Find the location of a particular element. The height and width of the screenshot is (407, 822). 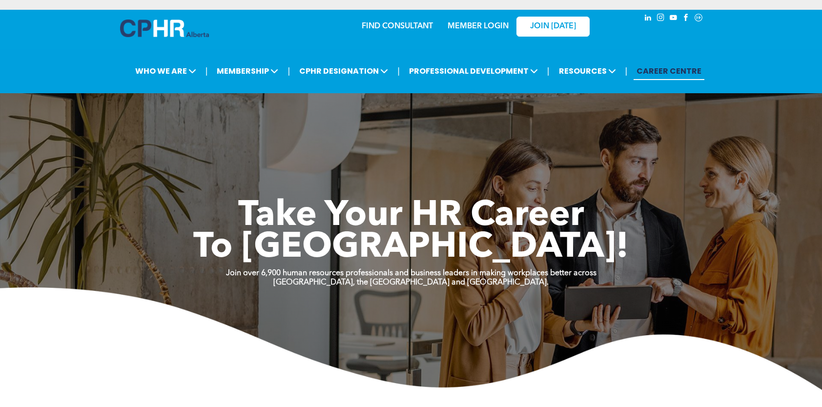

span: CPHR DESIGNATION is located at coordinates (344, 71).